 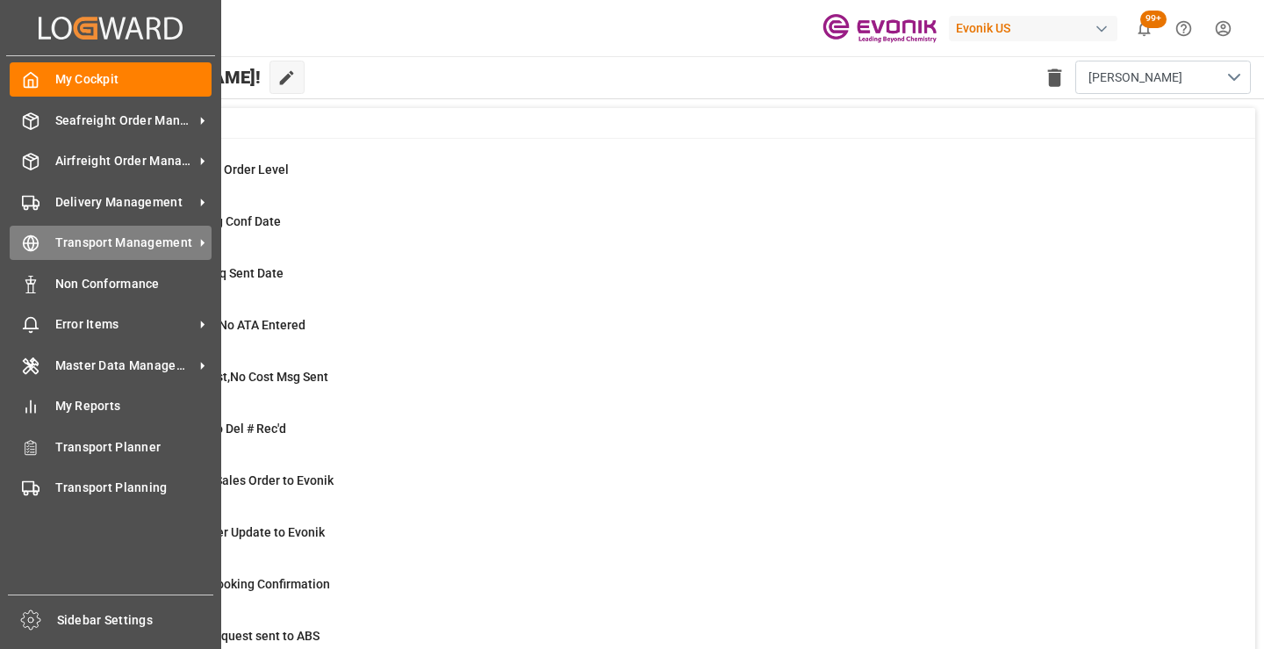 What do you see at coordinates (661, 490) in the screenshot?
I see `a: 0Error on Initial Sales Order to EvonikShipment` at bounding box center [661, 490].